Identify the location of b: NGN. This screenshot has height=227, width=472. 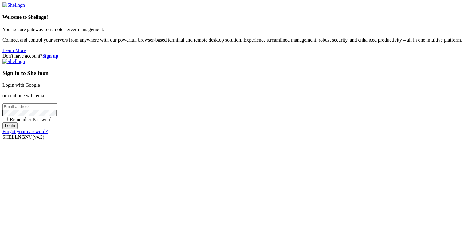
(23, 137).